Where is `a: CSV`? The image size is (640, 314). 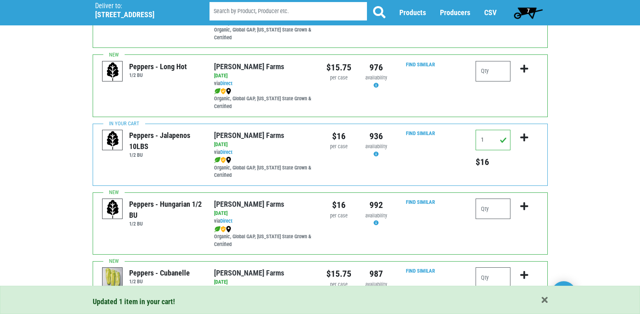
a: CSV is located at coordinates (490, 13).